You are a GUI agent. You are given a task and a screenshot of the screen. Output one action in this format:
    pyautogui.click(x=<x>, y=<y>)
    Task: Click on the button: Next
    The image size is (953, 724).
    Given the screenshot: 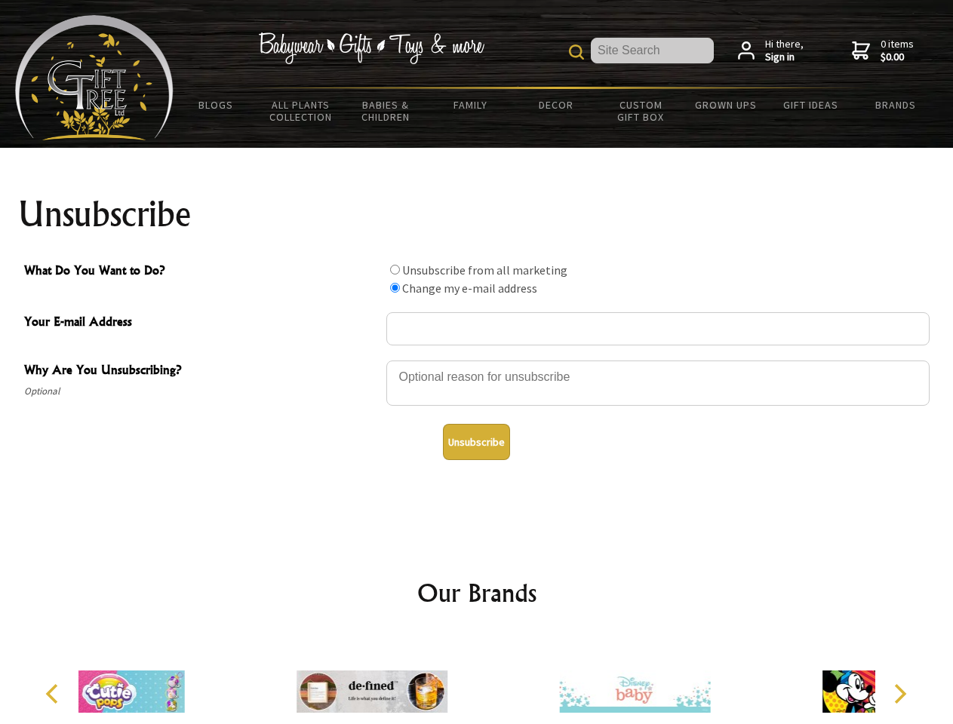 What is the action you would take?
    pyautogui.click(x=899, y=694)
    